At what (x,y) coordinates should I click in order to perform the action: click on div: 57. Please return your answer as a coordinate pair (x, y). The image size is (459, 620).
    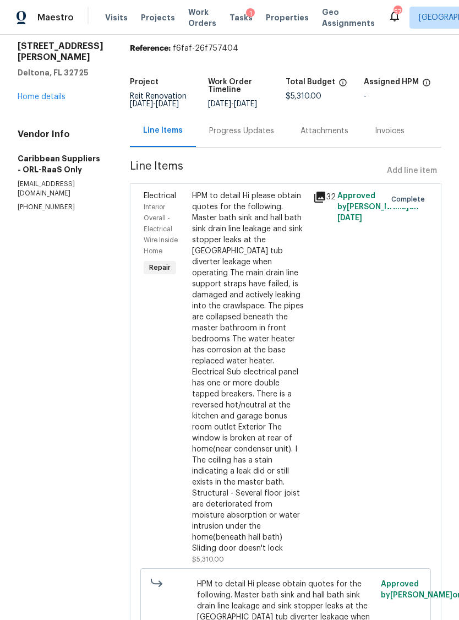
    Looking at the image, I should click on (398, 12).